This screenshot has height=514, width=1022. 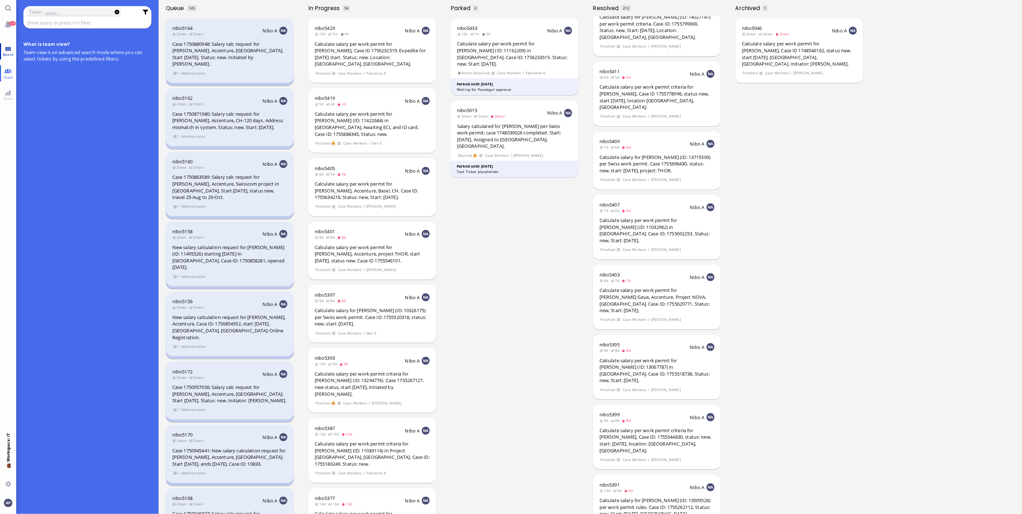 I want to click on a: nibo5429, so click(x=325, y=28).